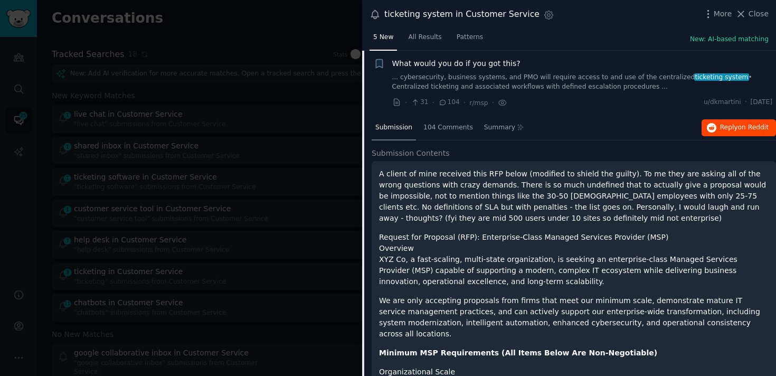  What do you see at coordinates (419, 102) in the screenshot?
I see `span: 31` at bounding box center [419, 102].